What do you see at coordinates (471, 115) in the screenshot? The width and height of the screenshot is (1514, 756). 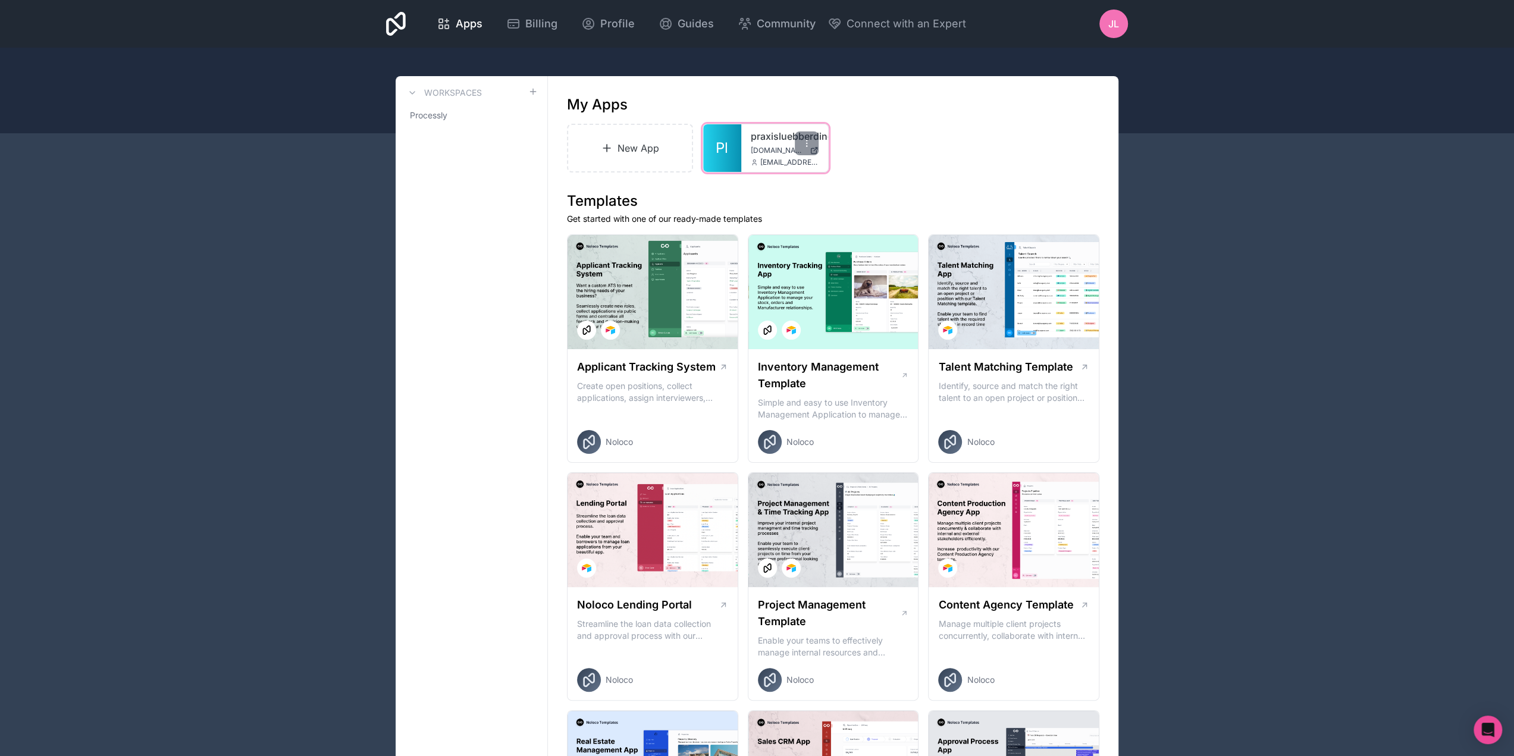 I see `a: Processly` at bounding box center [471, 115].